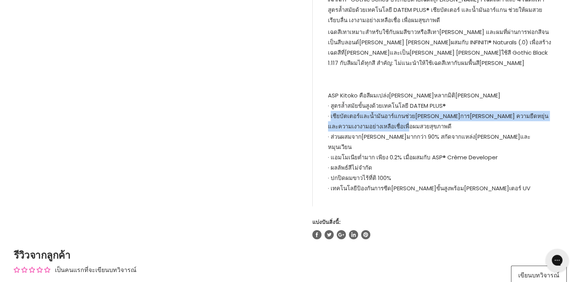  I want to click on font: แบ่งปันสิ่งนี้:, so click(327, 222).